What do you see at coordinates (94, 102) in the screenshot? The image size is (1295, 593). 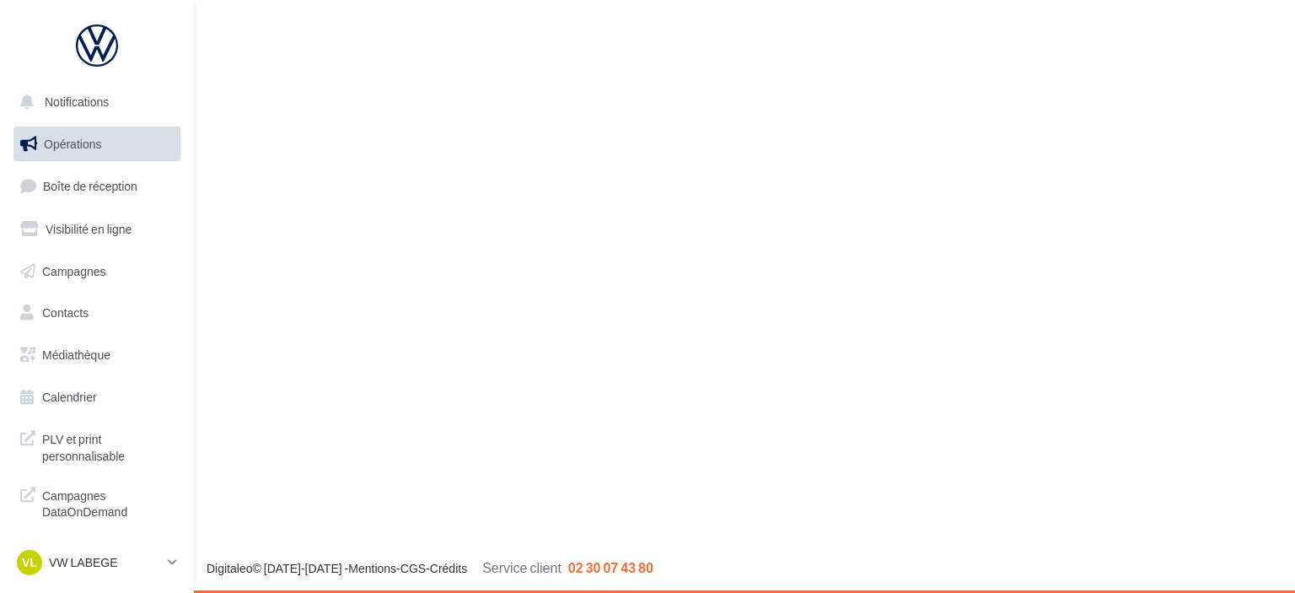 I see `button: Notifications` at bounding box center [94, 102].